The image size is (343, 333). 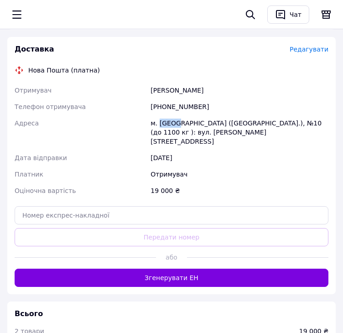 I want to click on input: Номер експрес-накладної, so click(x=172, y=215).